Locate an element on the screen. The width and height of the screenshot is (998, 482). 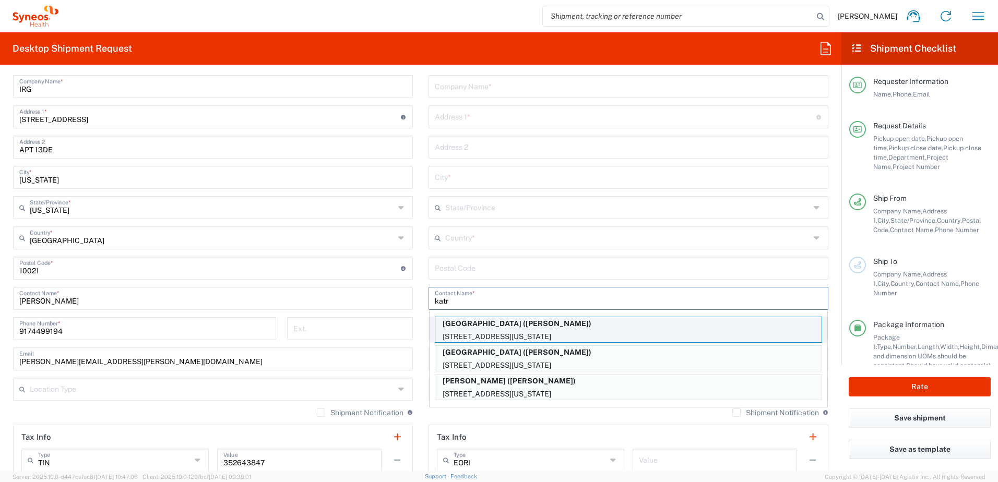
span: Name, is located at coordinates (883, 94).